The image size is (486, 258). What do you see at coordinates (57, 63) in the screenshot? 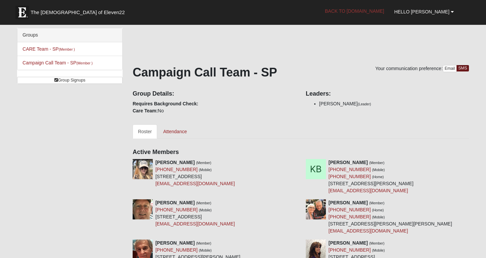
I see `a: Campaign Call Team - SP(Member )` at bounding box center [57, 63].